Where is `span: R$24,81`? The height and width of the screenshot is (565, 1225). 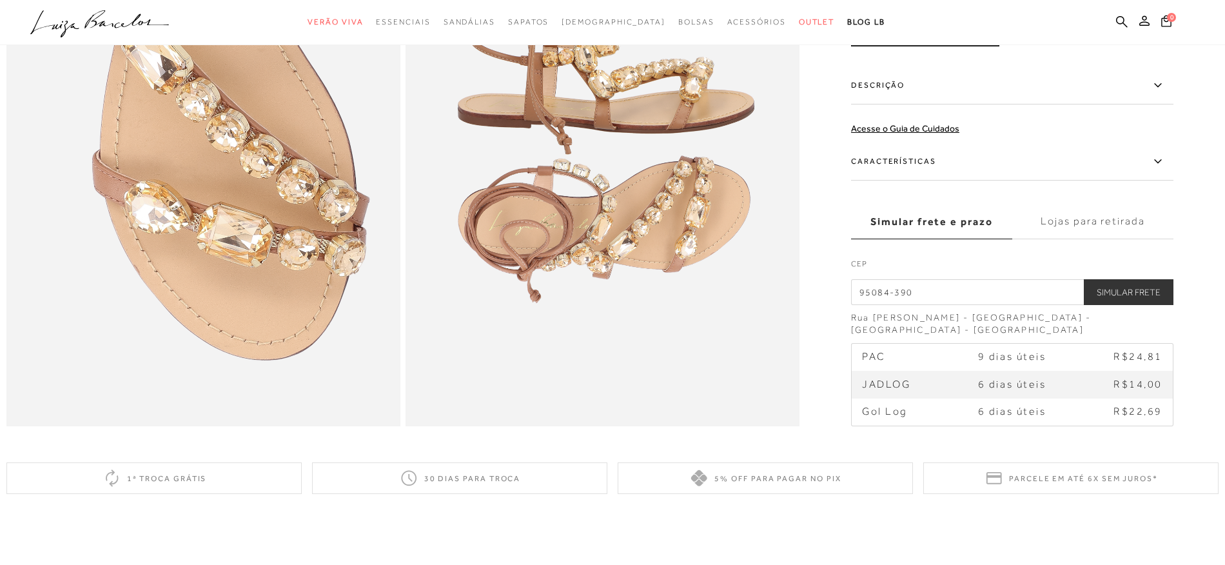
span: R$24,81 is located at coordinates (1138, 356).